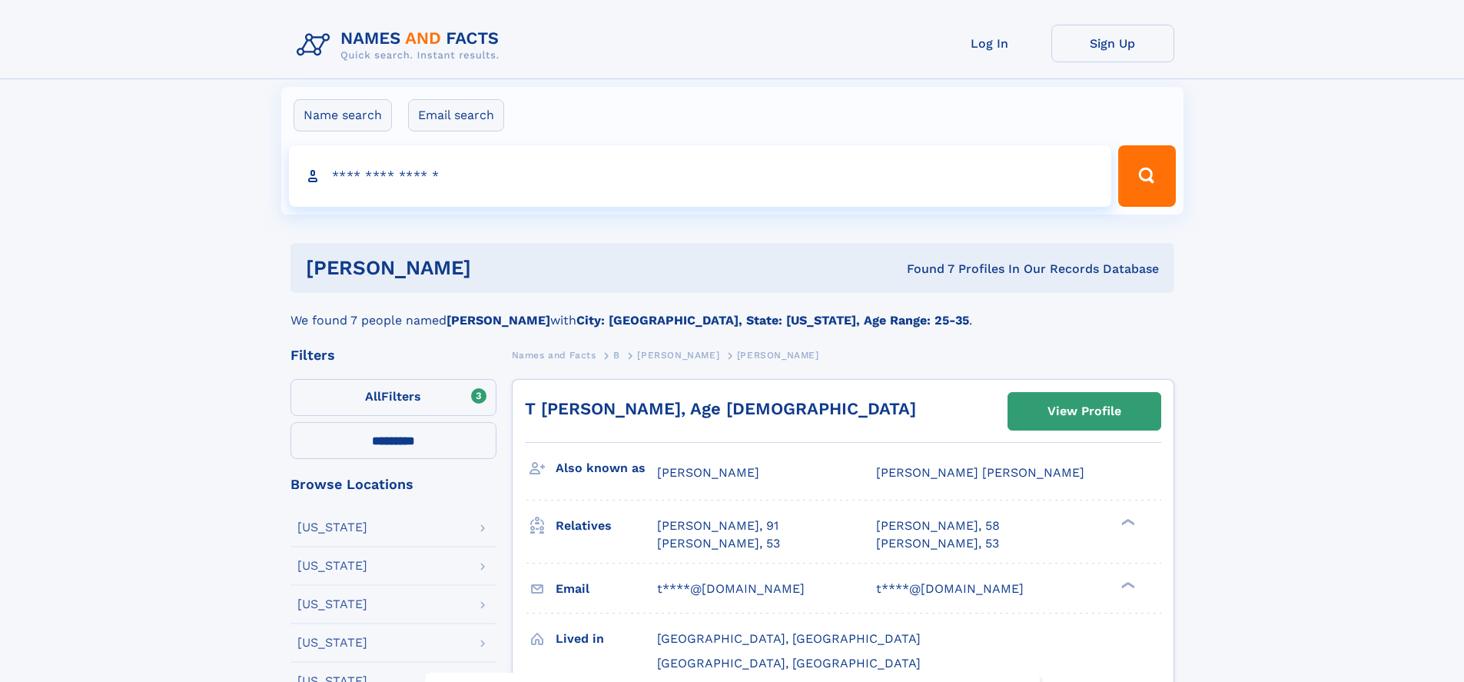 The width and height of the screenshot is (1464, 682). I want to click on h3: Lived in, so click(606, 639).